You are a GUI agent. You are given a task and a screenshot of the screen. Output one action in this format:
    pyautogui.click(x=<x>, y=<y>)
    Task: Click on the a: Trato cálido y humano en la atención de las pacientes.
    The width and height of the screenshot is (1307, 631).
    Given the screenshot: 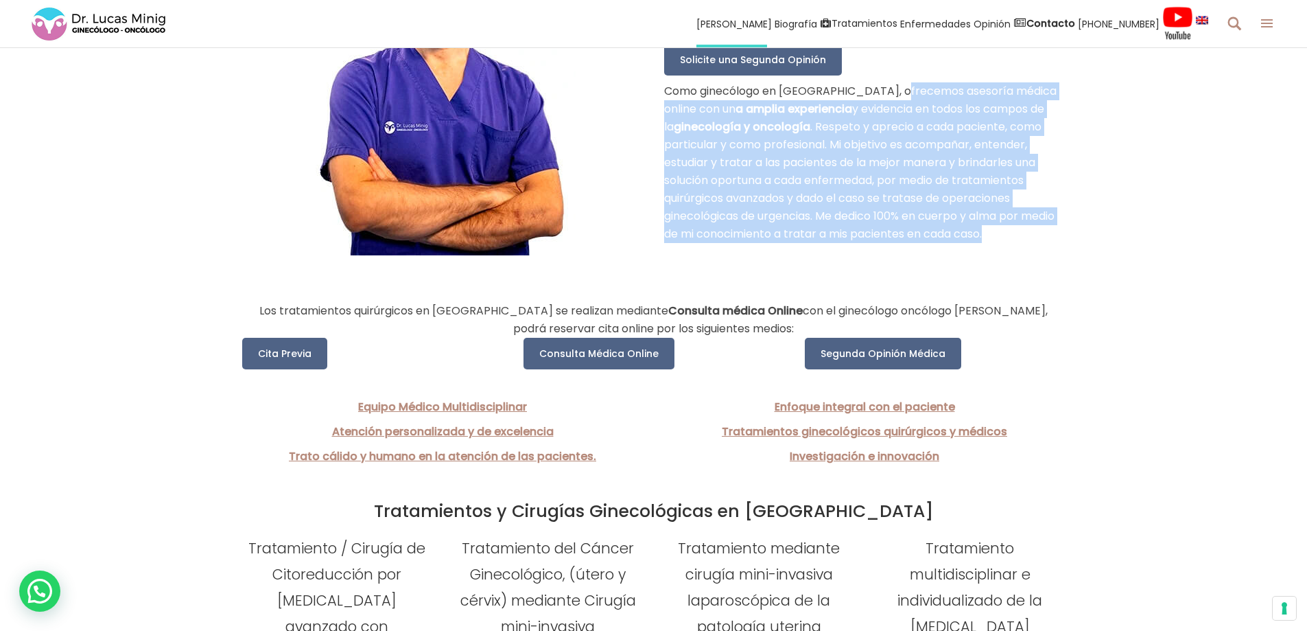 What is the action you would take?
    pyautogui.click(x=443, y=456)
    